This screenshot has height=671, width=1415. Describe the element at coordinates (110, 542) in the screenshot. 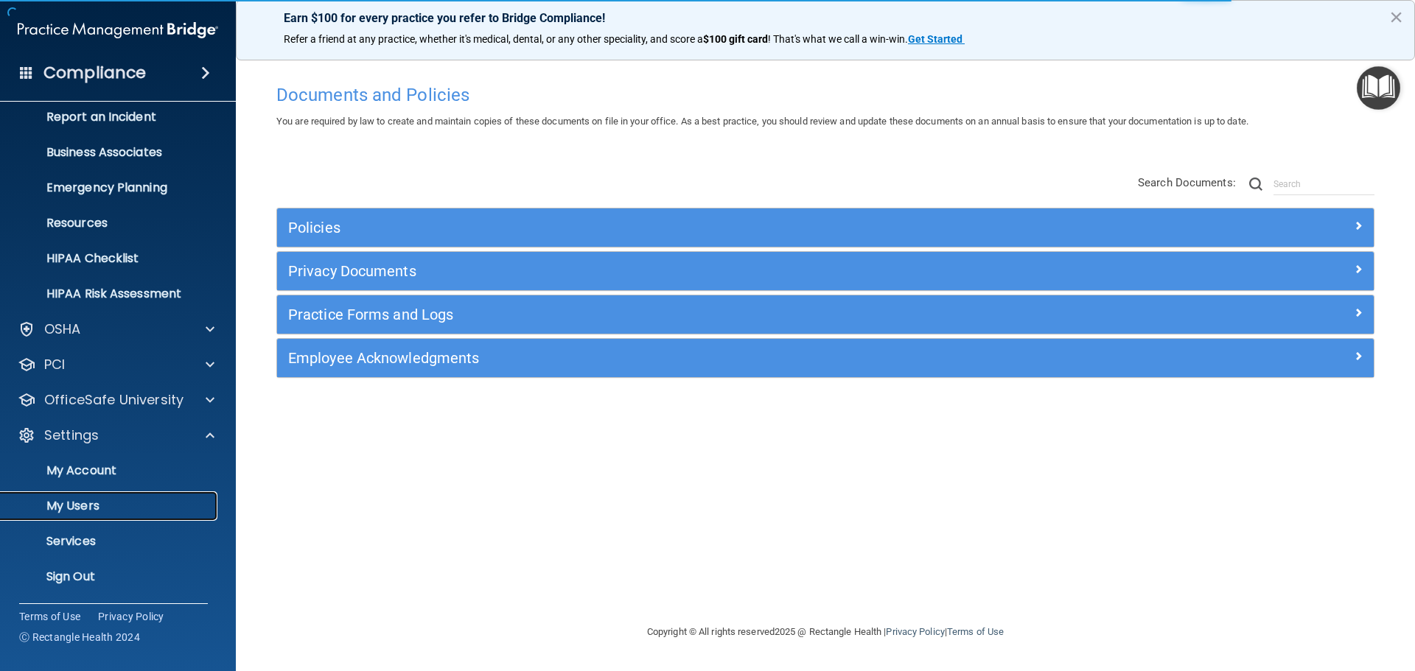

I see `p: Services` at that location.